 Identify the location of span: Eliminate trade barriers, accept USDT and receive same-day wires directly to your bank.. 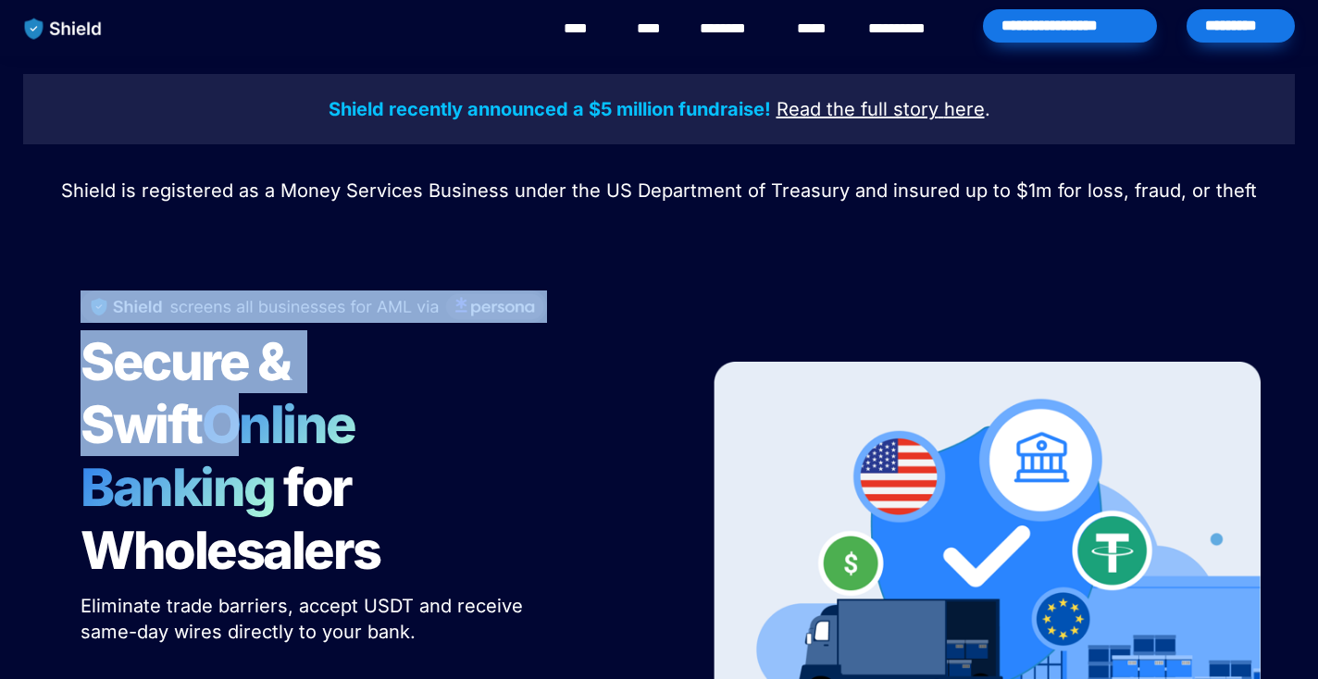
(305, 619).